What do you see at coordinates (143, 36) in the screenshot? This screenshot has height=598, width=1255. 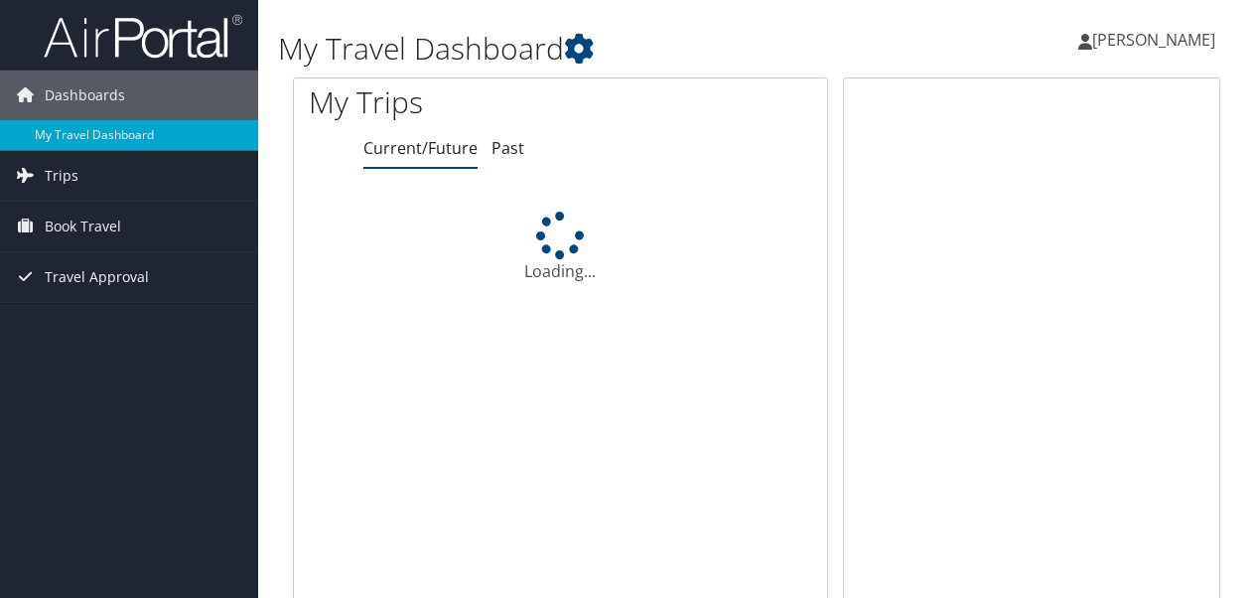 I see `img: airportal-logo.png` at bounding box center [143, 36].